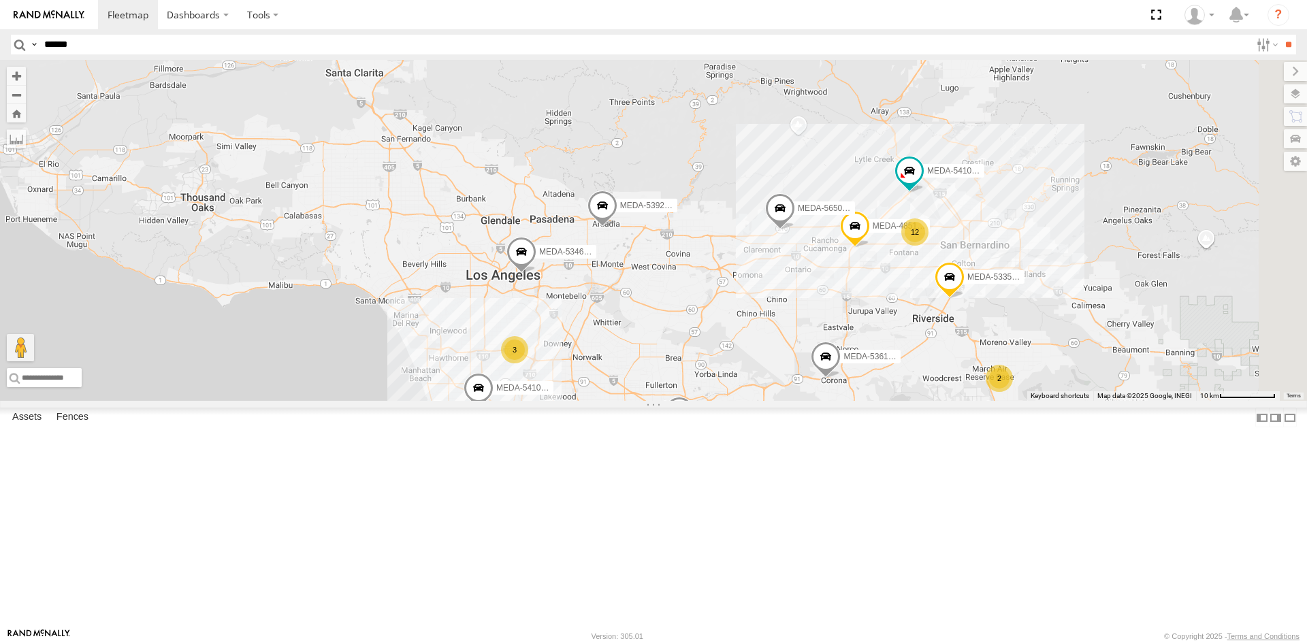  I want to click on span: 10 km, so click(1210, 395).